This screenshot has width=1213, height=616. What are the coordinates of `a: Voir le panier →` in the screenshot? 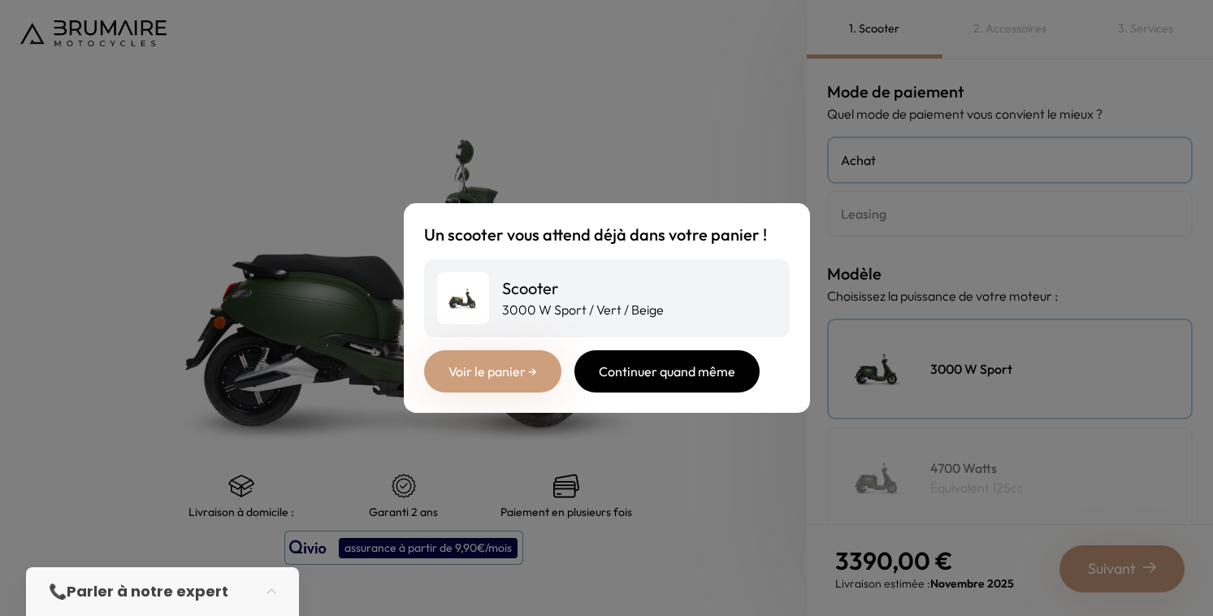 It's located at (492, 371).